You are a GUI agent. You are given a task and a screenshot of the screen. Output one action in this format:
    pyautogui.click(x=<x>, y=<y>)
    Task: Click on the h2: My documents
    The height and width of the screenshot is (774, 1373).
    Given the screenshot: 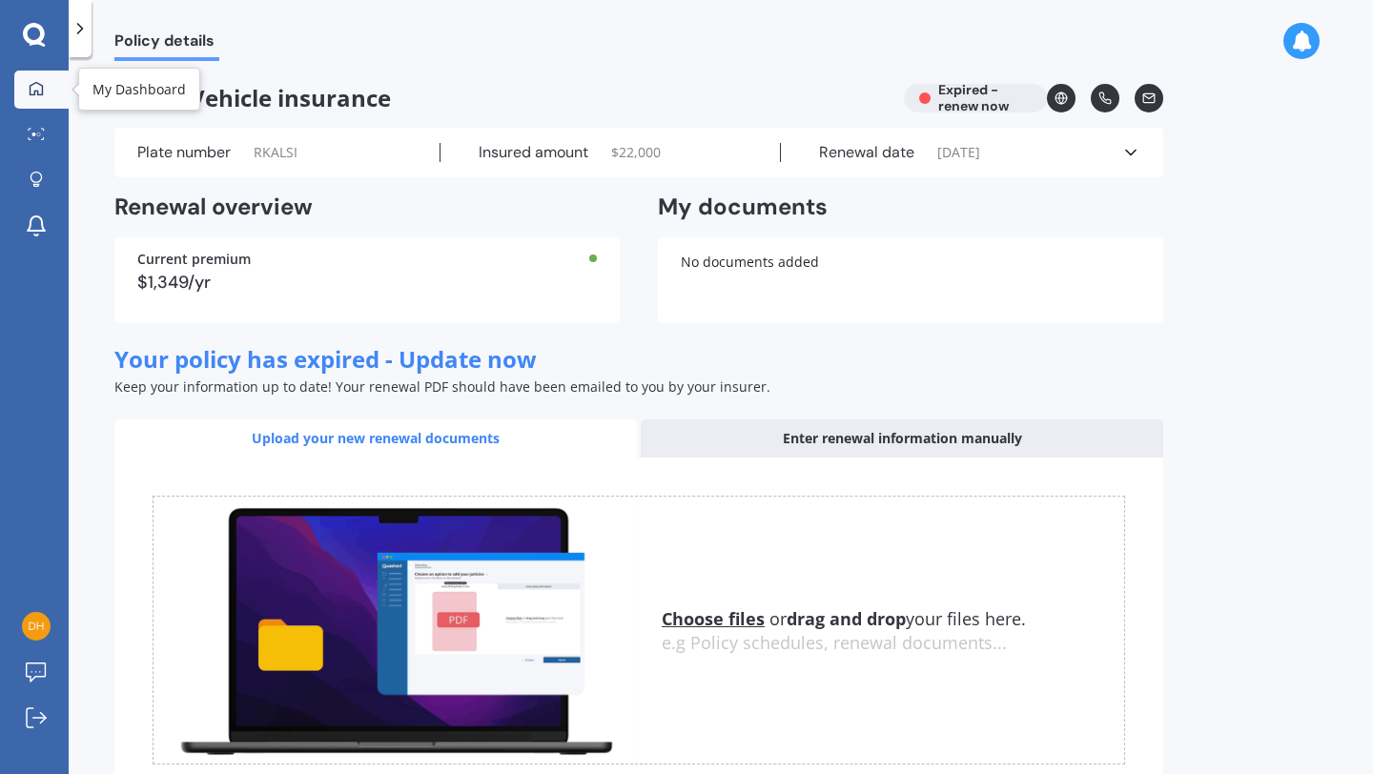 What is the action you would take?
    pyautogui.click(x=743, y=207)
    